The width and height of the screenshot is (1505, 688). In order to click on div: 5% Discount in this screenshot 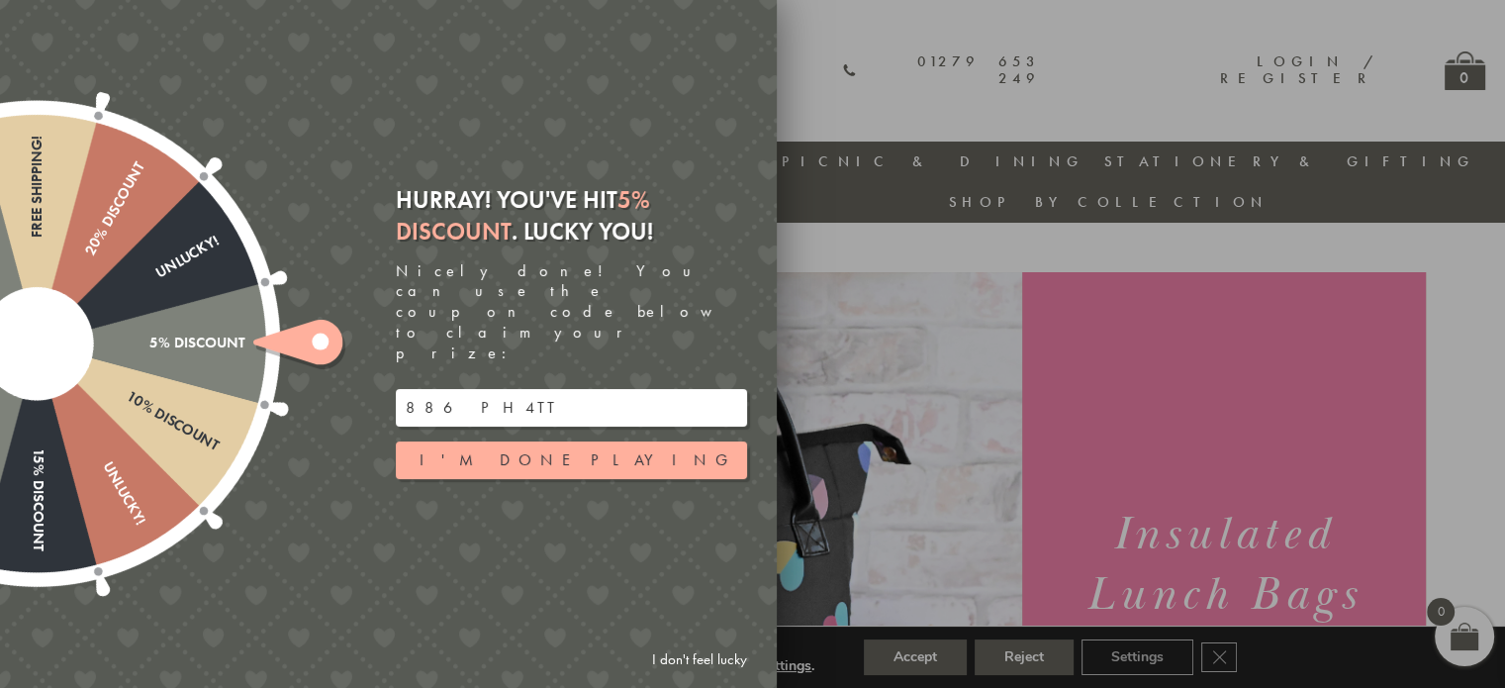, I will do `click(141, 343)`.